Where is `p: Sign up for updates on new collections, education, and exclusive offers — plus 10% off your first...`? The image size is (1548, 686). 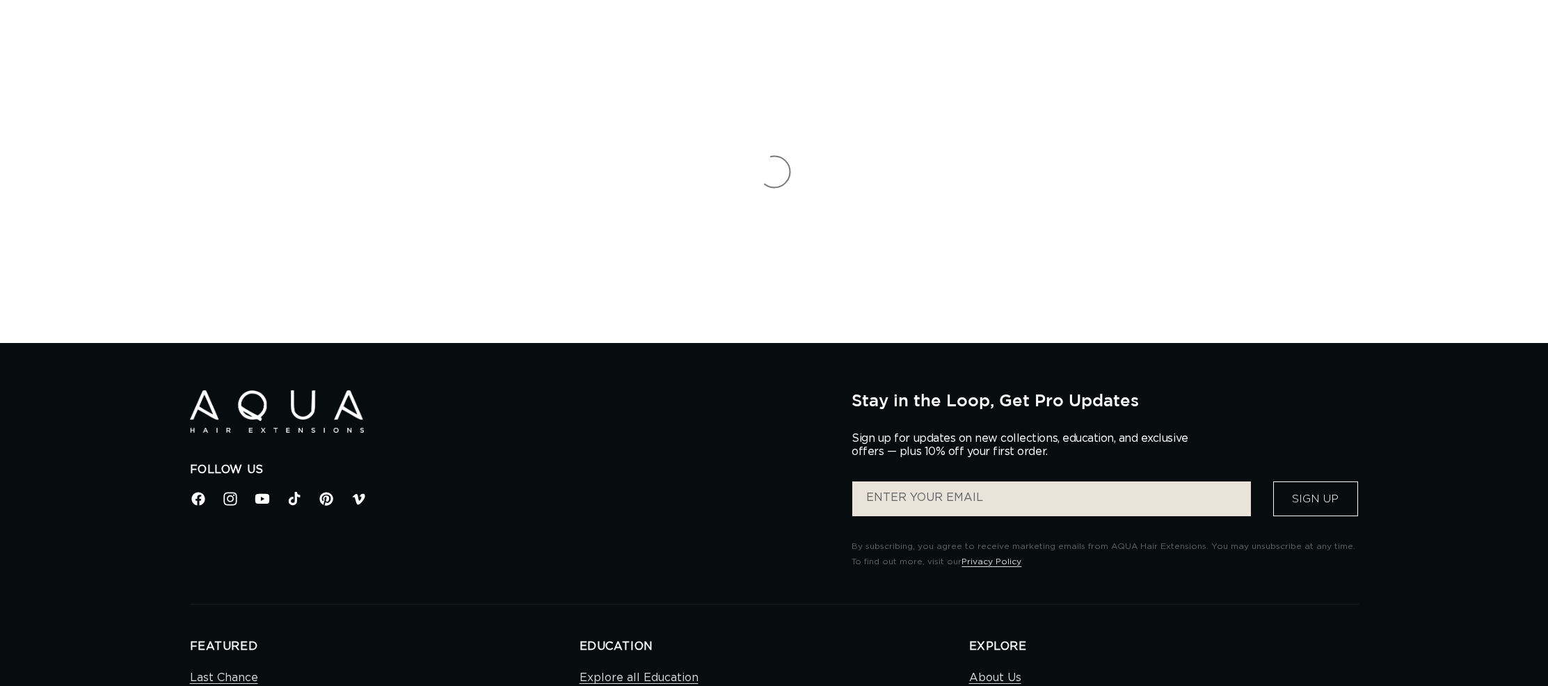
p: Sign up for updates on new collections, education, and exclusive offers — plus 10% off your first... is located at coordinates (1025, 445).